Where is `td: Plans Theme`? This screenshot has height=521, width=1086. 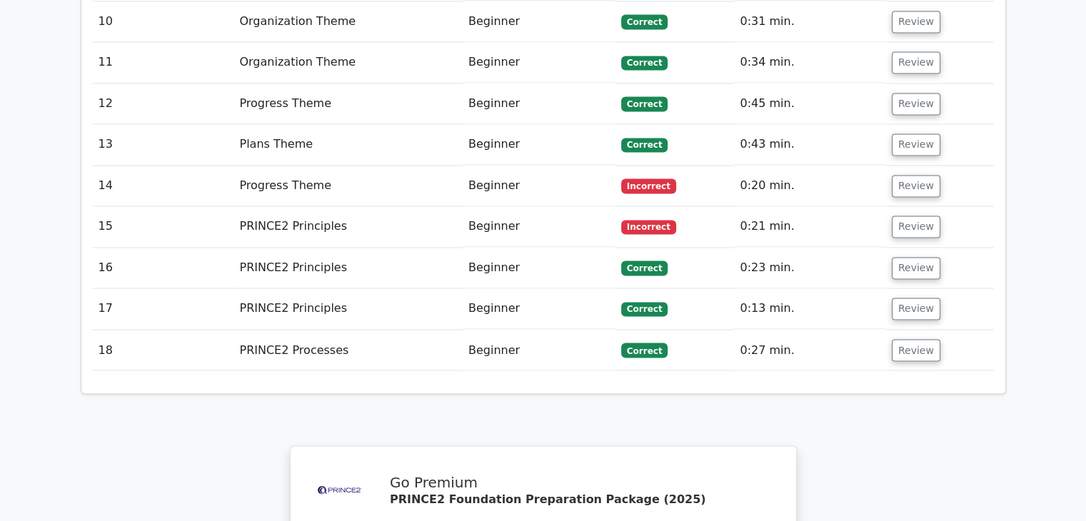
td: Plans Theme is located at coordinates (348, 144).